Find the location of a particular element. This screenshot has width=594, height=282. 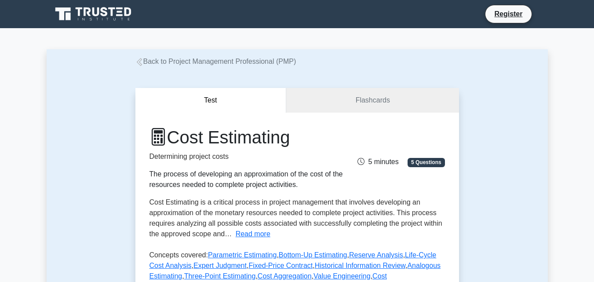

a: Three-Point Estimating is located at coordinates (220, 276).